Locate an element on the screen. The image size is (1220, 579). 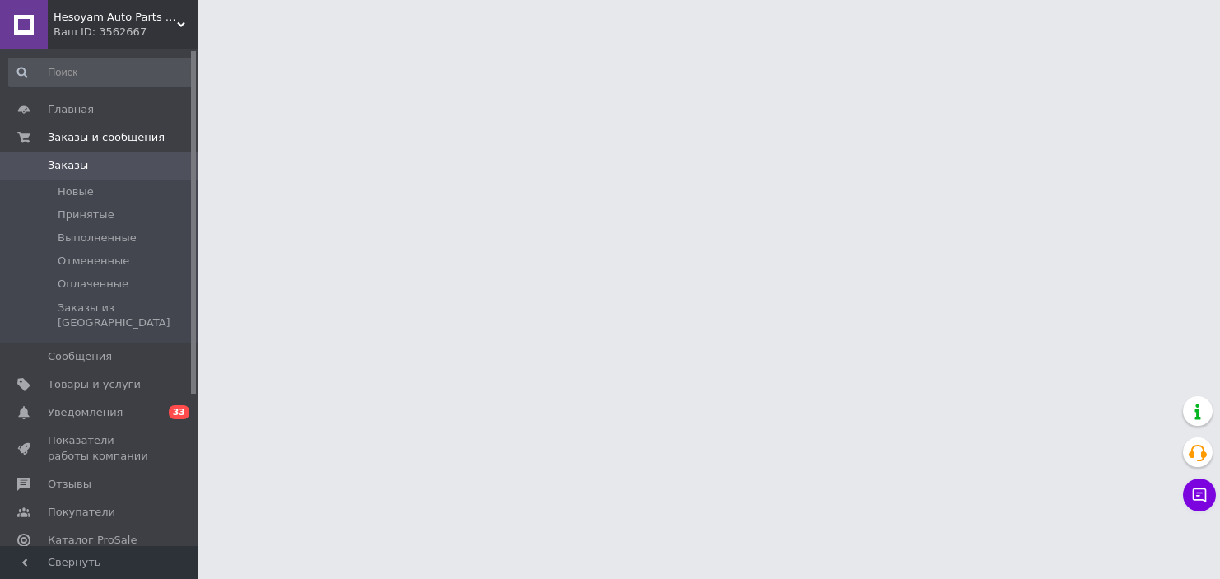
span: 33 is located at coordinates (179, 412).